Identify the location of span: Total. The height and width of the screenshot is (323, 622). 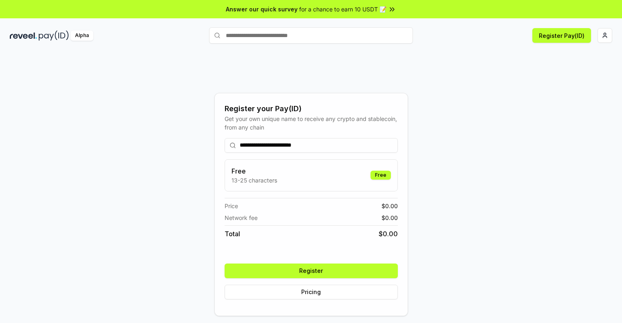
(232, 234).